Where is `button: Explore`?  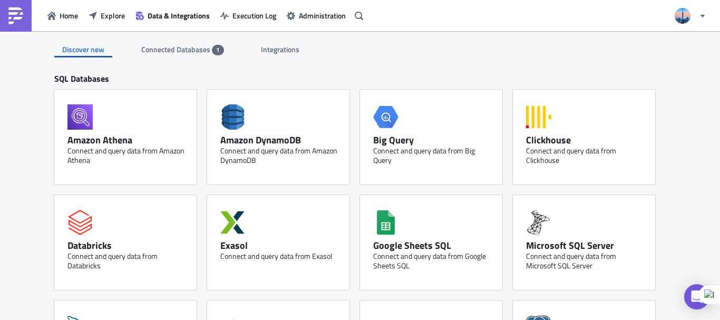 button: Explore is located at coordinates (106, 15).